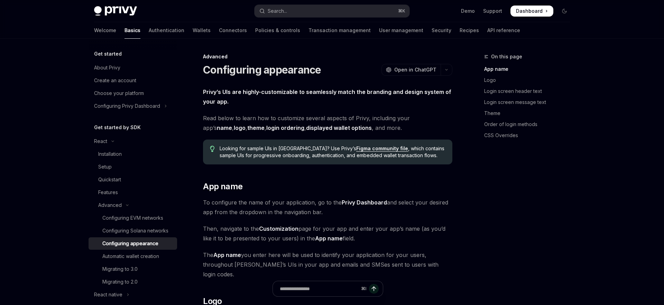 Image resolution: width=664 pixels, height=305 pixels. I want to click on a: Basics, so click(132, 30).